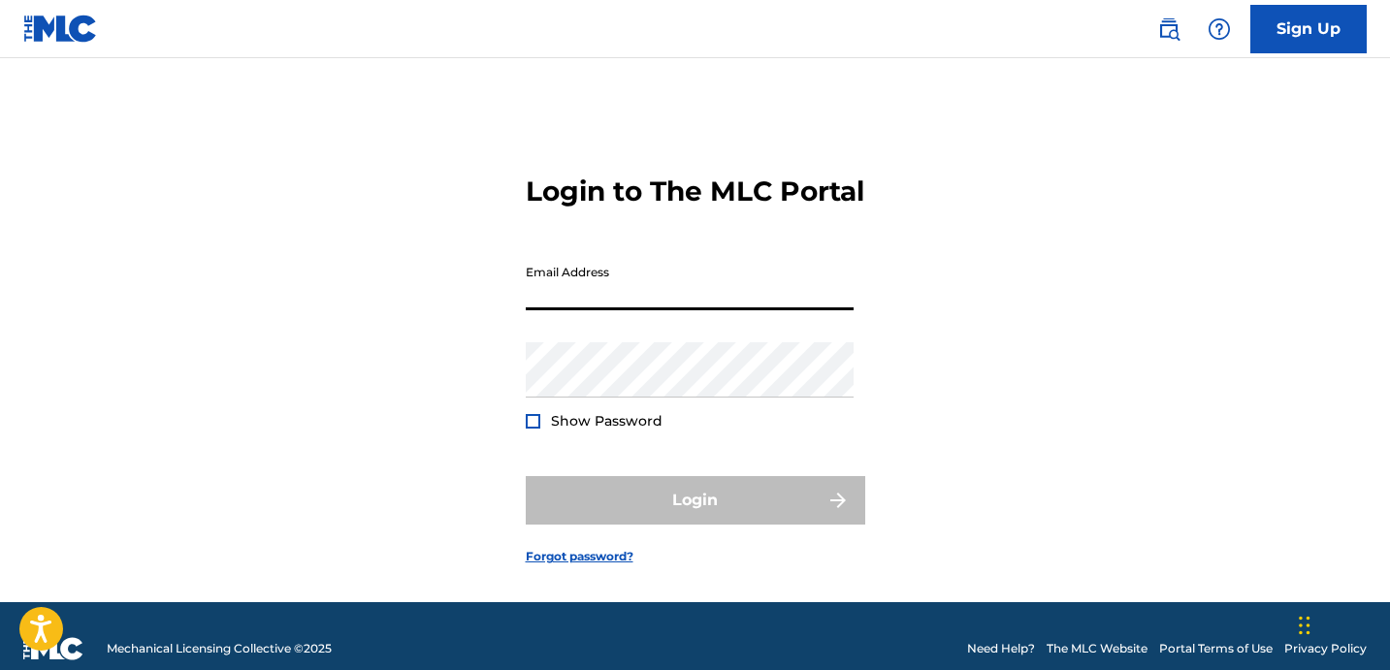 Image resolution: width=1390 pixels, height=670 pixels. What do you see at coordinates (1219, 29) in the screenshot?
I see `div: Help` at bounding box center [1219, 29].